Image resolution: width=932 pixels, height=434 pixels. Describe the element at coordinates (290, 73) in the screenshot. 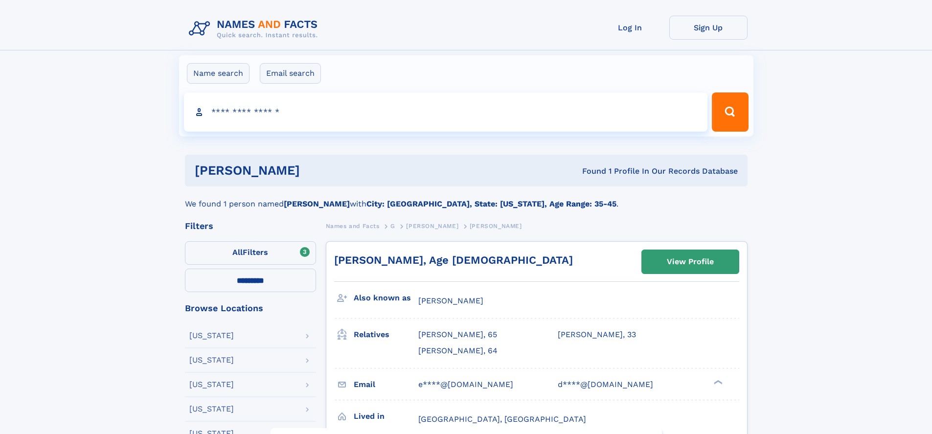

I see `label: Email search` at that location.